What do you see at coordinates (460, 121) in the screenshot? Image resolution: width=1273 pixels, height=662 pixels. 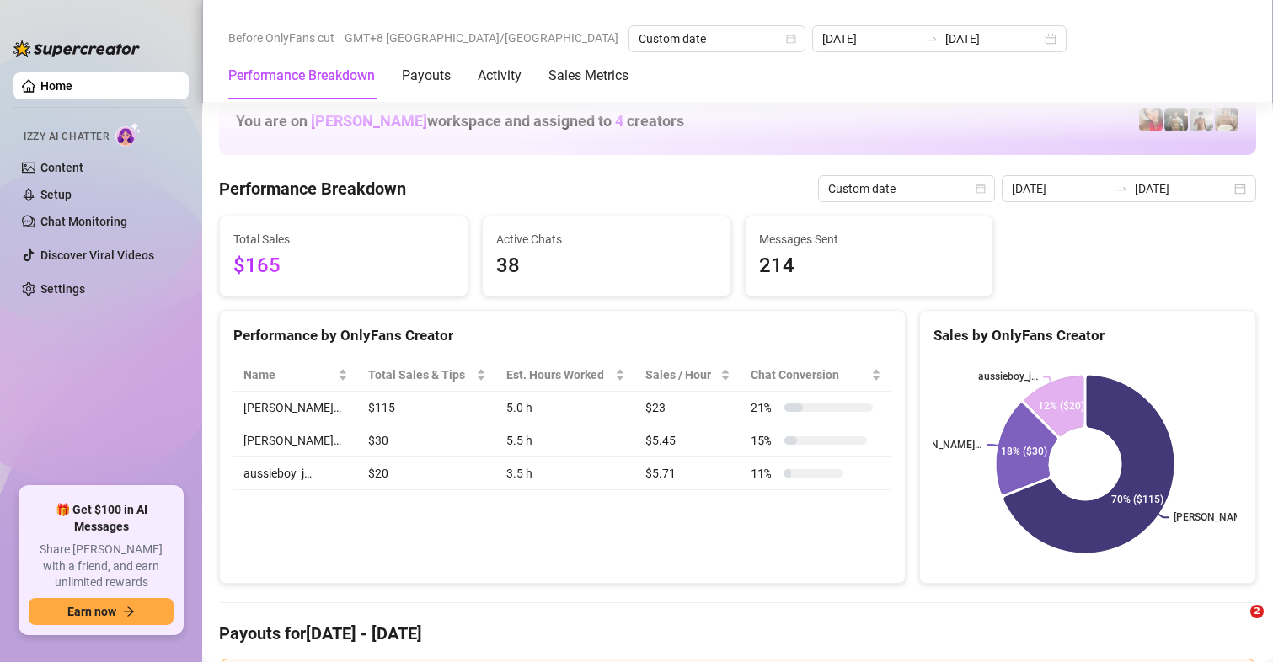 I see `h1: You are on workspace and assigned to creators` at bounding box center [460, 121].